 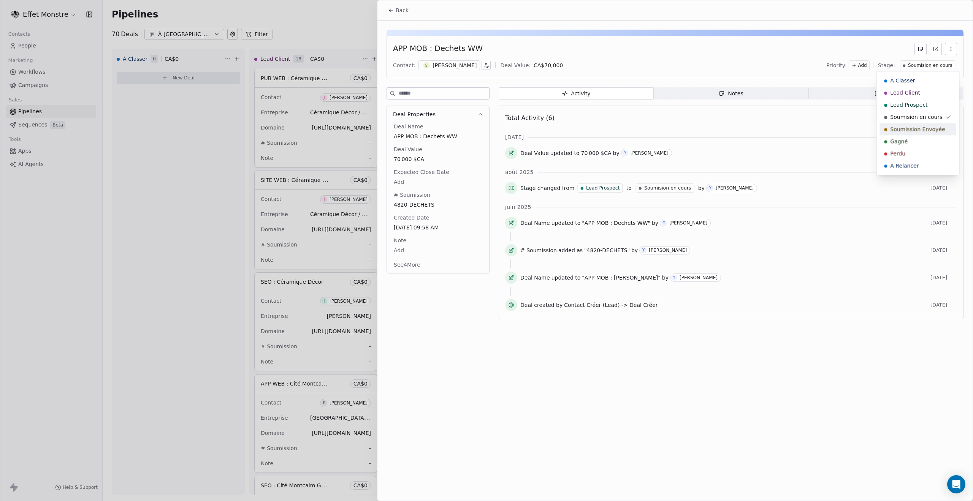 What do you see at coordinates (916, 117) in the screenshot?
I see `span: Soumision en cours` at bounding box center [916, 117].